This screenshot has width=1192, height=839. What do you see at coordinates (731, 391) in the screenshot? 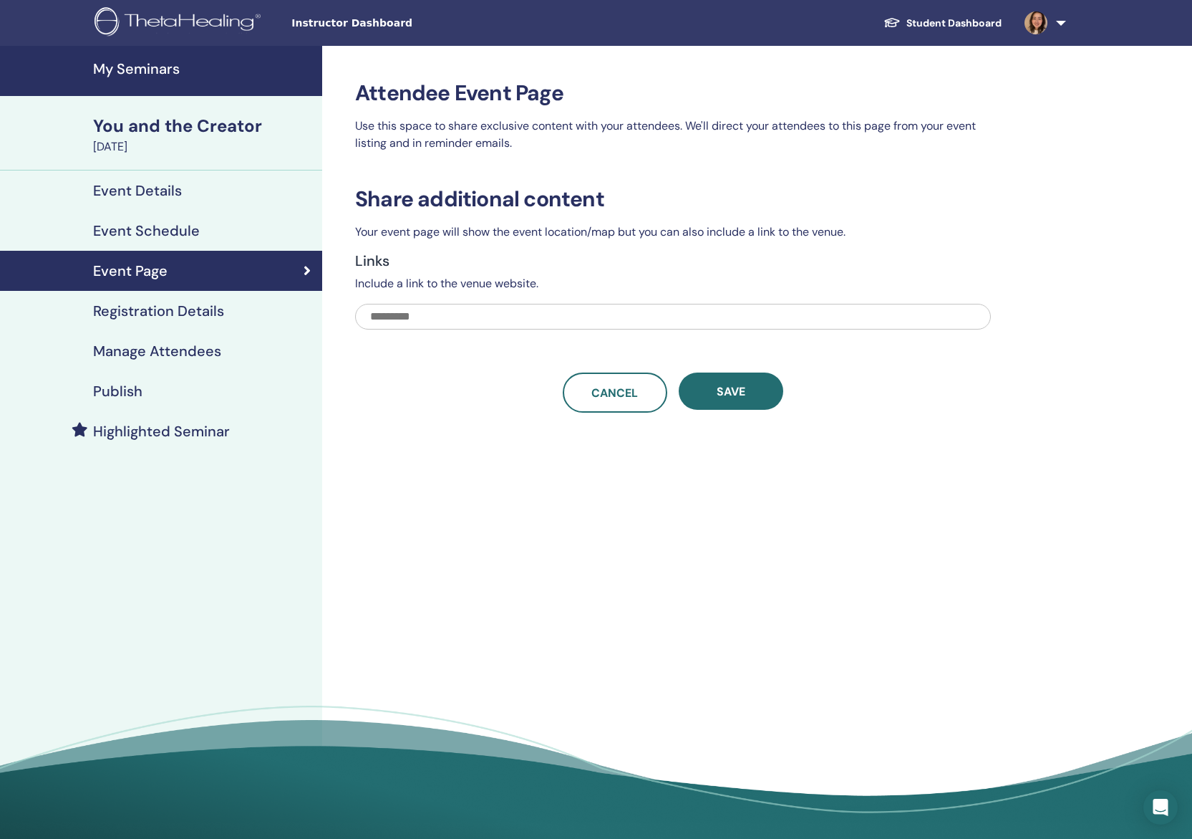
I see `span: Save` at bounding box center [731, 391].